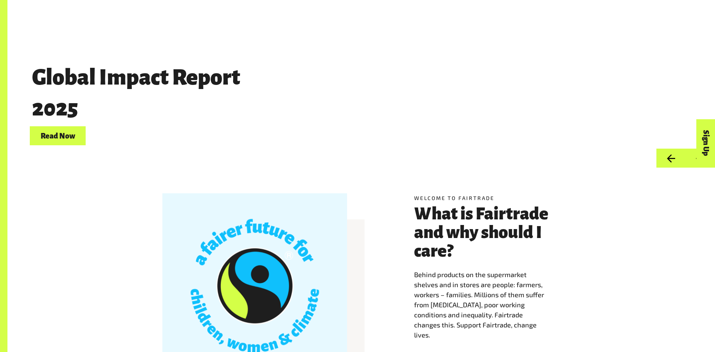  I want to click on h3: What is Fairtrade and why should I care?, so click(487, 233).